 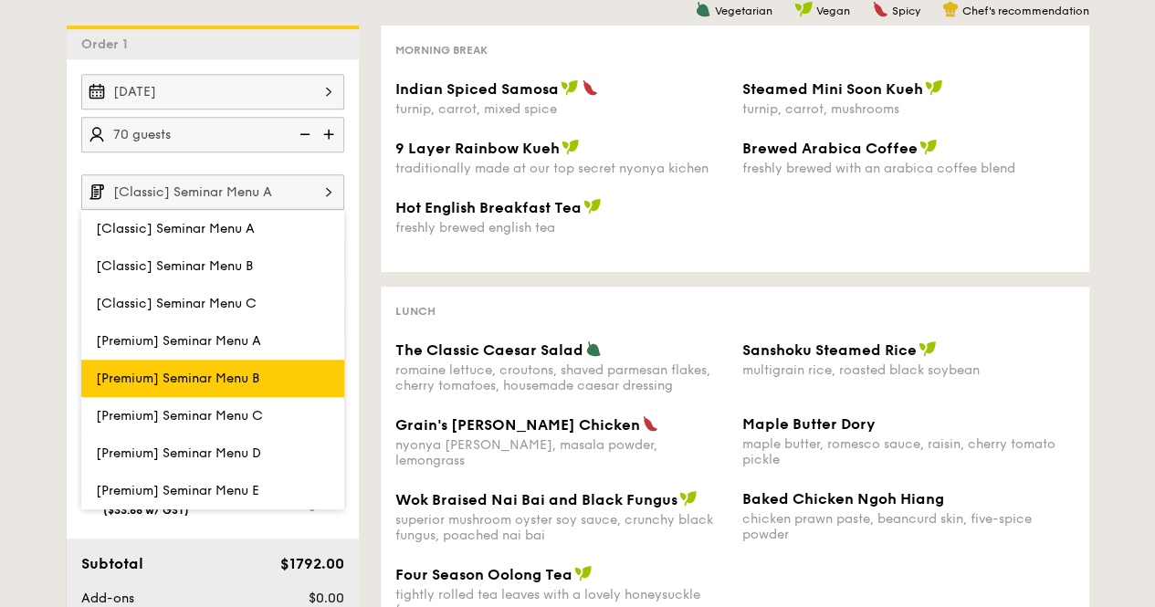 What do you see at coordinates (843, 499) in the screenshot?
I see `span: Baked Chicken Ngoh Hiang` at bounding box center [843, 499].